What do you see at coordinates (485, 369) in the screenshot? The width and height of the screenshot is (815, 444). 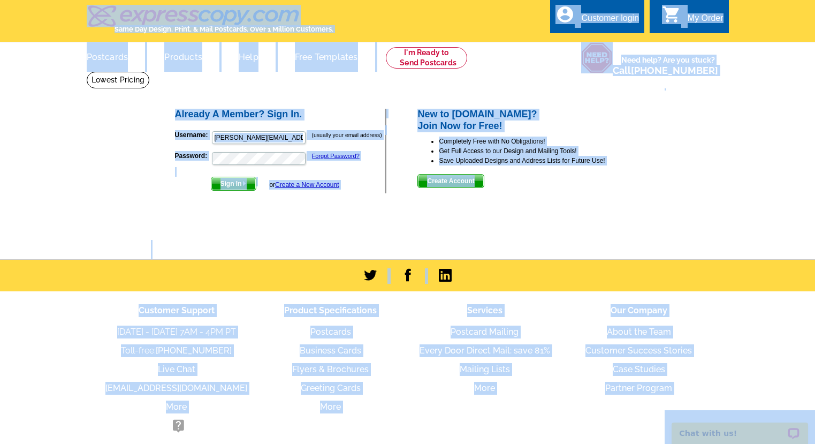 I see `a: Mailing Lists` at bounding box center [485, 369].